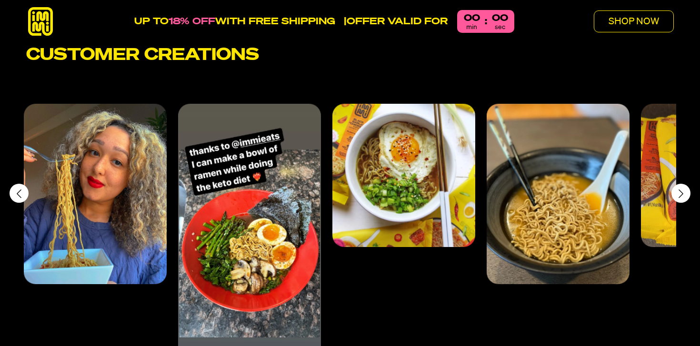 The width and height of the screenshot is (700, 346). I want to click on p: WITH FREE SHIPPING |, so click(291, 21).